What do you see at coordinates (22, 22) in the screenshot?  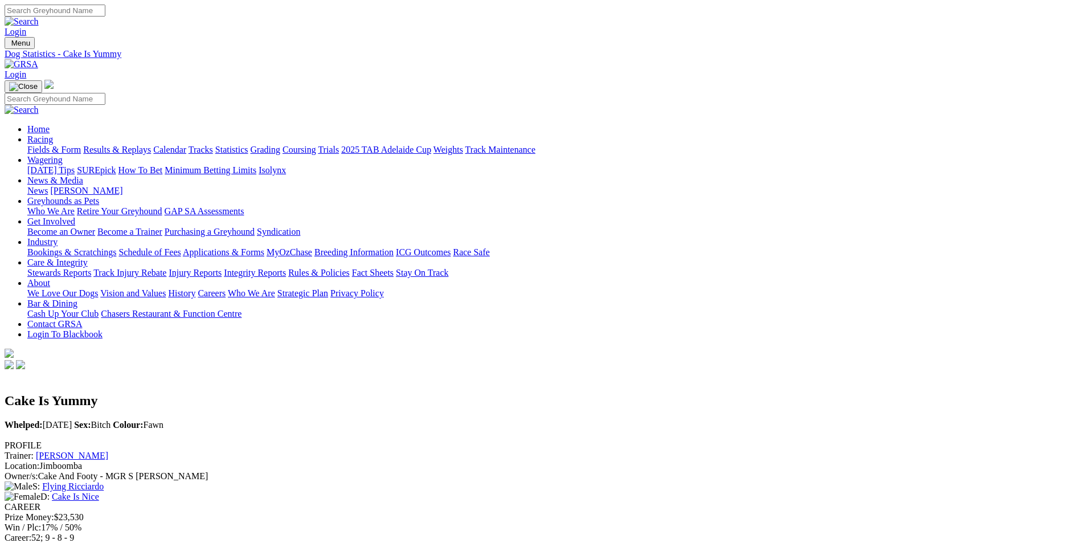 I see `img: Search` at bounding box center [22, 22].